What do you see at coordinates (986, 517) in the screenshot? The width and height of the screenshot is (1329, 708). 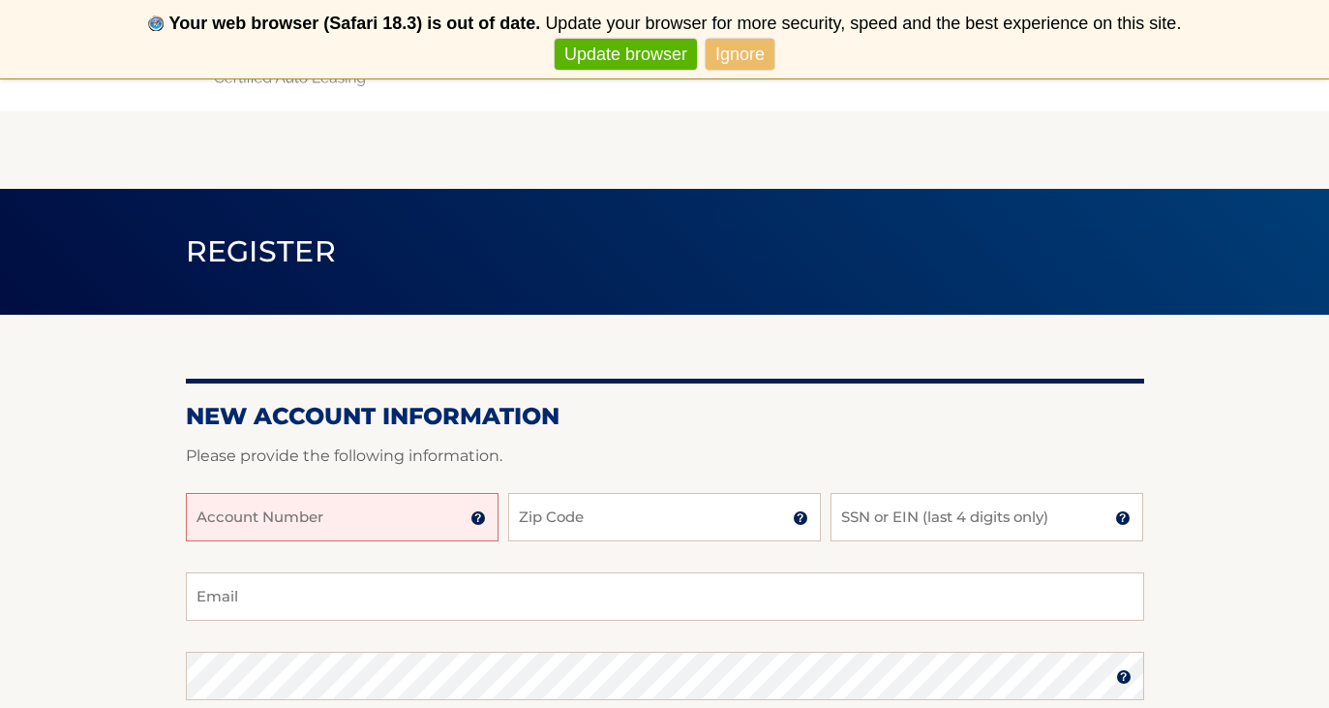 I see `input: SSN or EIN (last 4 digits only)` at bounding box center [986, 517].